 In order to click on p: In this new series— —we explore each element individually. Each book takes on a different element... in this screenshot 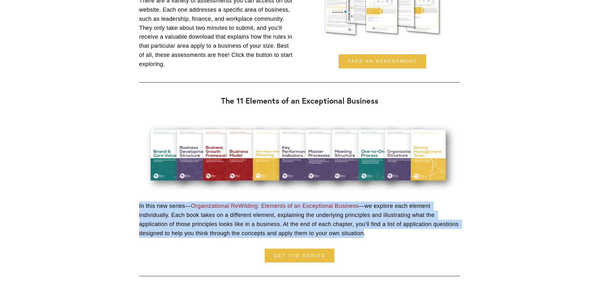, I will do `click(300, 220)`.